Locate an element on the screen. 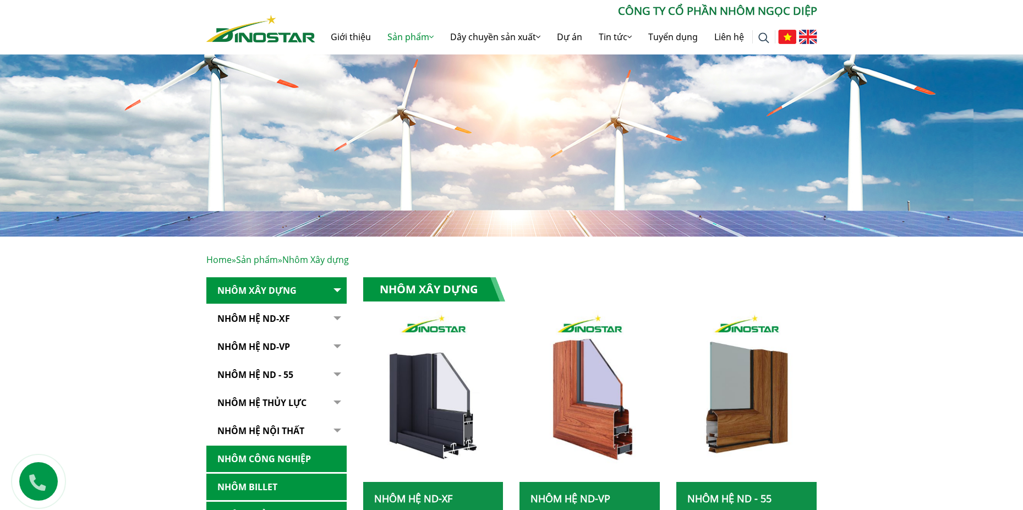 The height and width of the screenshot is (510, 1023). a: Home is located at coordinates (219, 260).